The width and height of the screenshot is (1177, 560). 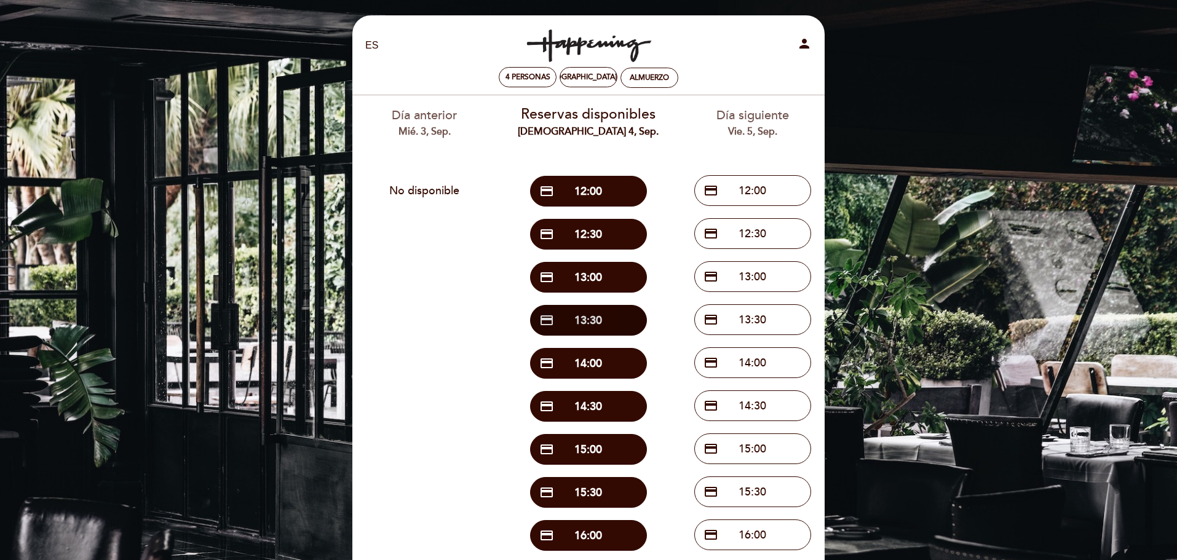 What do you see at coordinates (424, 132) in the screenshot?
I see `div: mié. 3, sep.` at bounding box center [424, 132].